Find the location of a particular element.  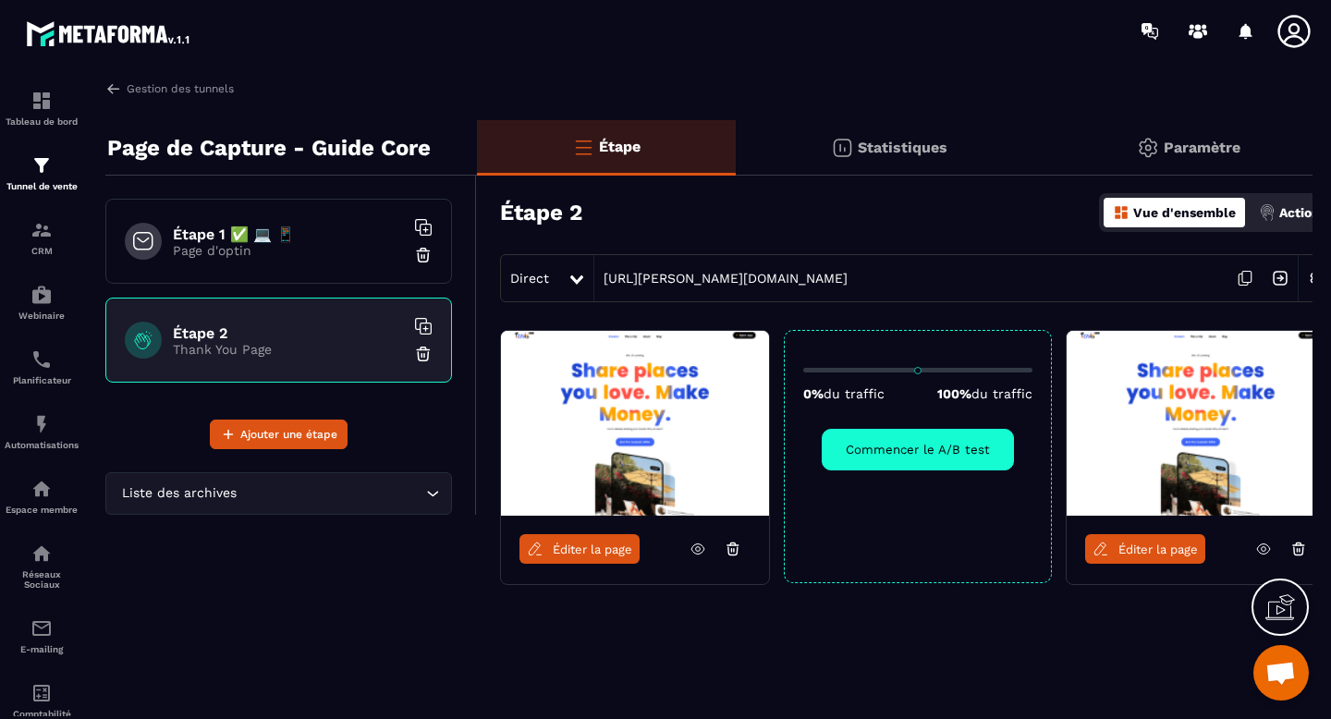

p: Vue d'ensemble is located at coordinates (1184, 213).